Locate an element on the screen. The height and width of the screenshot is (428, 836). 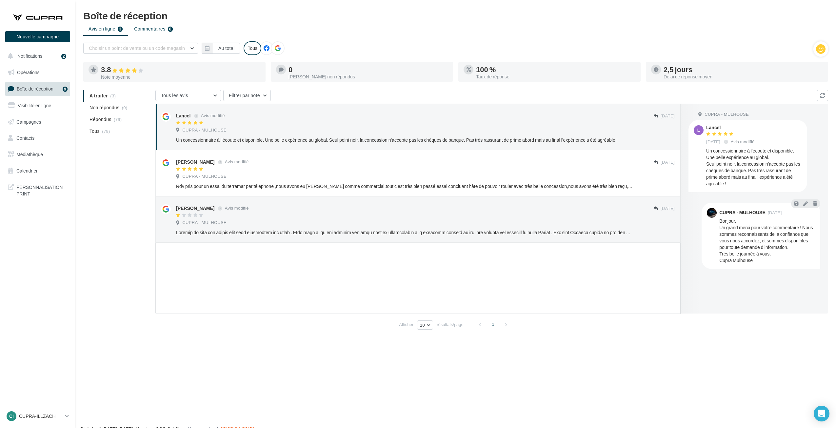
span: Notifications is located at coordinates (30, 56).